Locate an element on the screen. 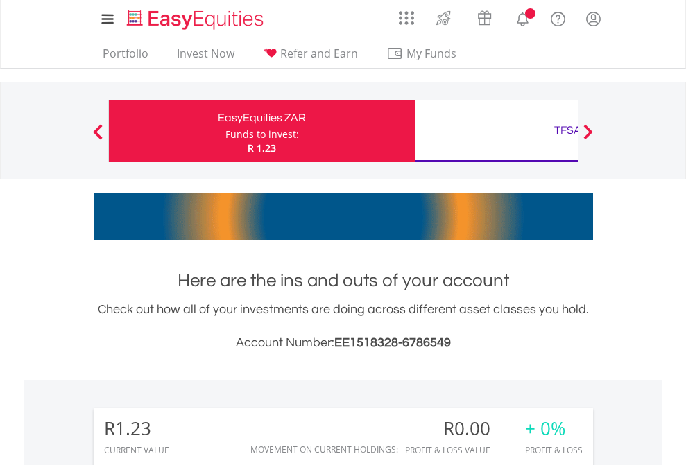 The image size is (686, 465). div: + 0% is located at coordinates (553, 428).